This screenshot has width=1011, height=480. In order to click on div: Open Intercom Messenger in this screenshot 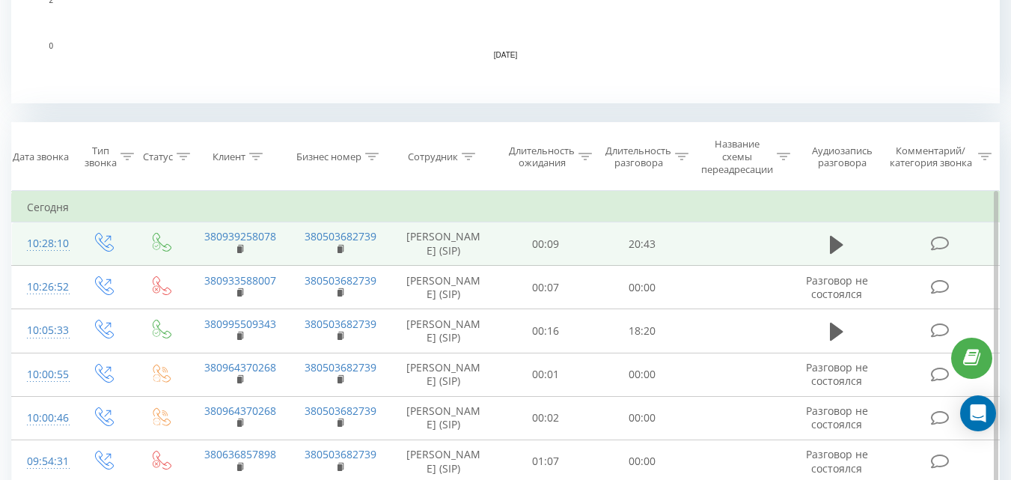, I will do `click(978, 413)`.